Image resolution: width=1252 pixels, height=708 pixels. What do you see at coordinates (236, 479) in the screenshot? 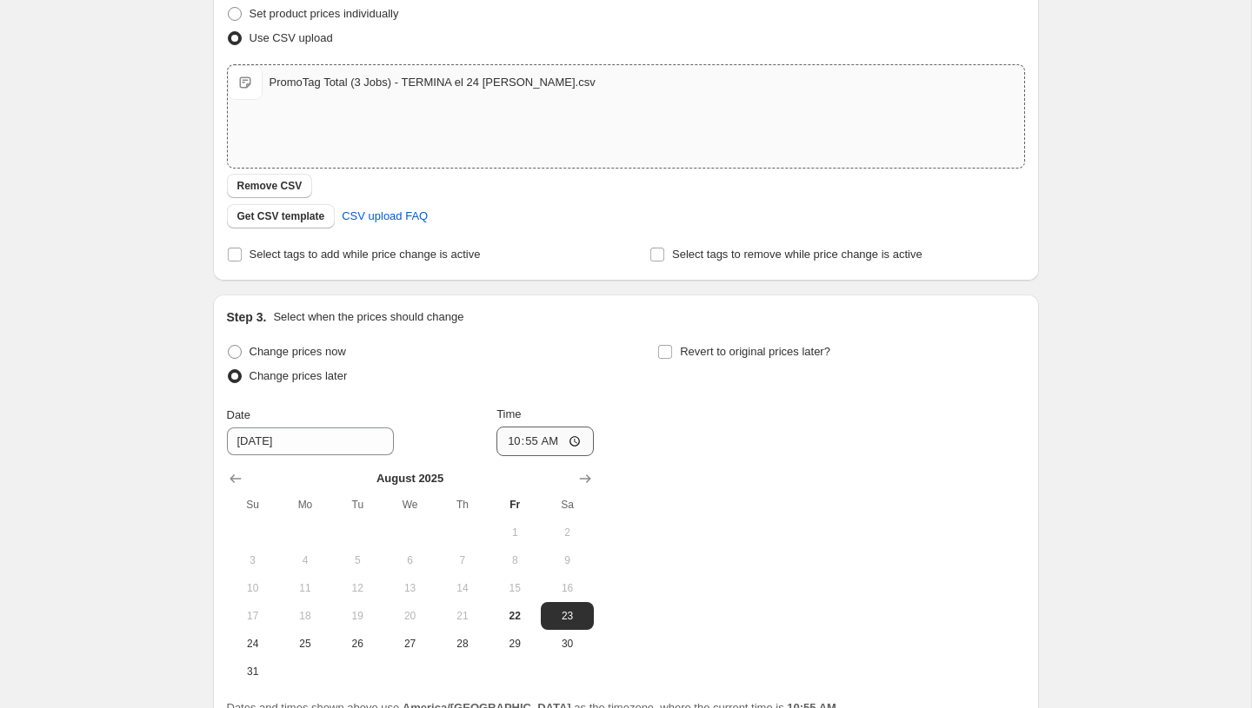
I see `button: Show previous month, July 2025` at bounding box center [236, 479].